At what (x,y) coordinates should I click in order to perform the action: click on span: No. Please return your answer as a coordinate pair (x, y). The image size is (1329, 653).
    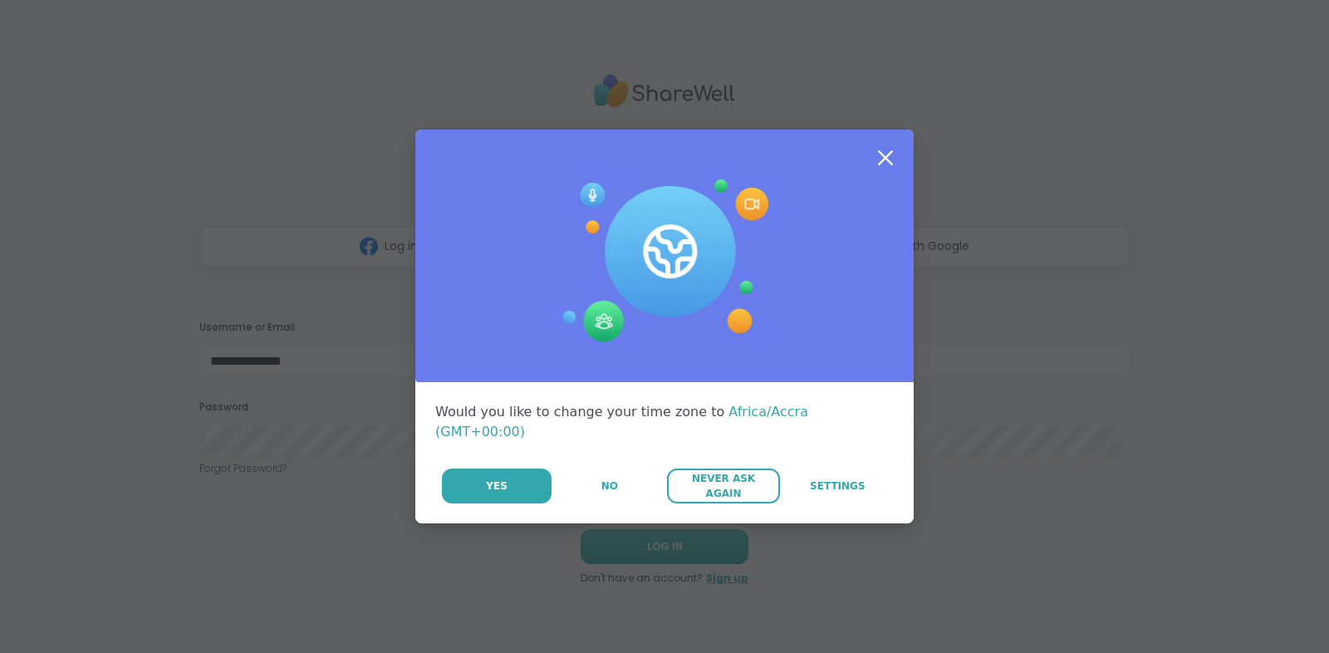
    Looking at the image, I should click on (610, 486).